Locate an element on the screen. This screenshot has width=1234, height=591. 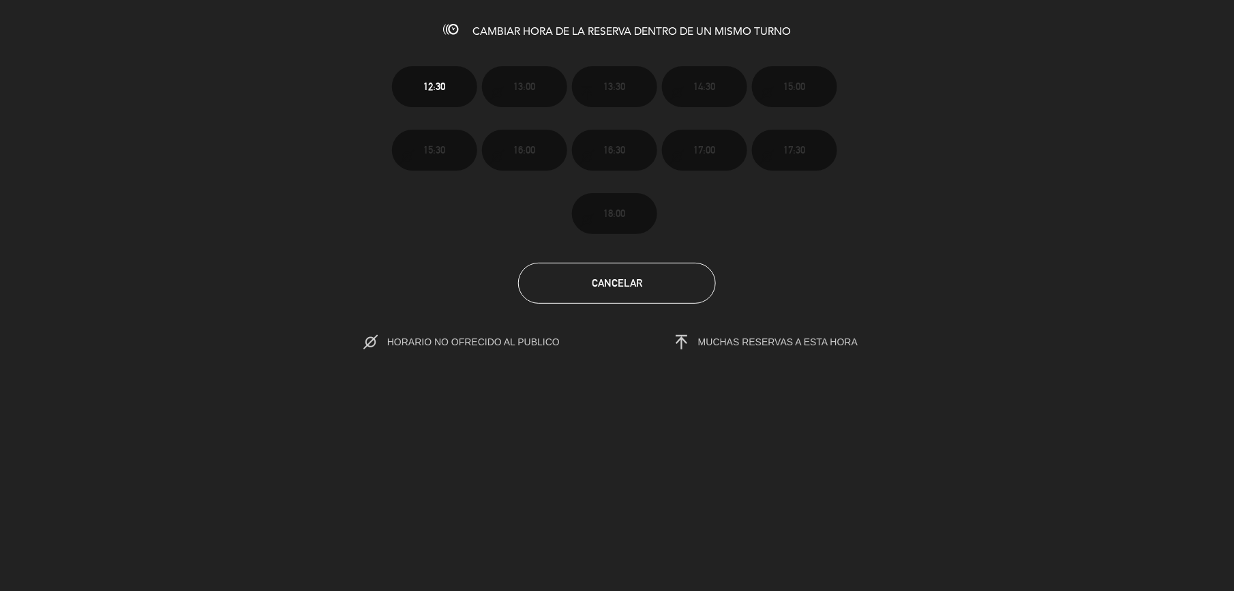
button: 16:30 is located at coordinates (614, 150).